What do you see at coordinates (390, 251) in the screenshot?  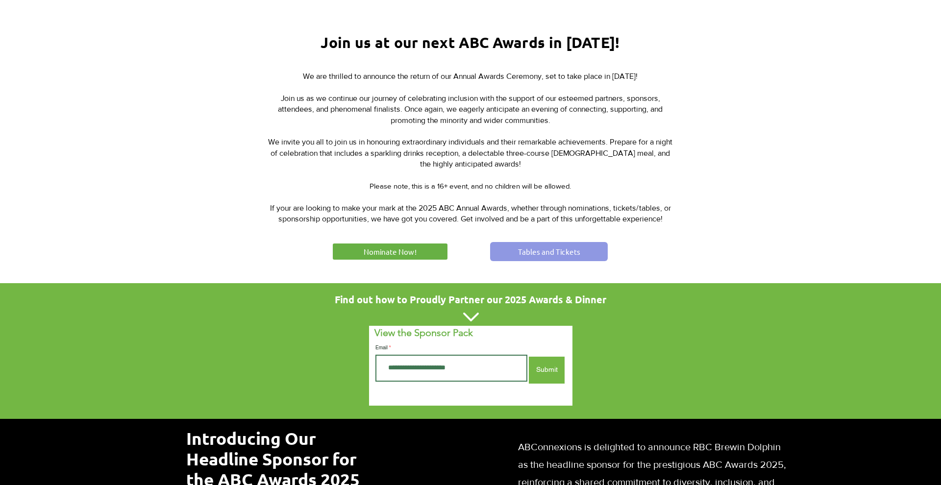 I see `a: Nominate Now!` at bounding box center [390, 251].